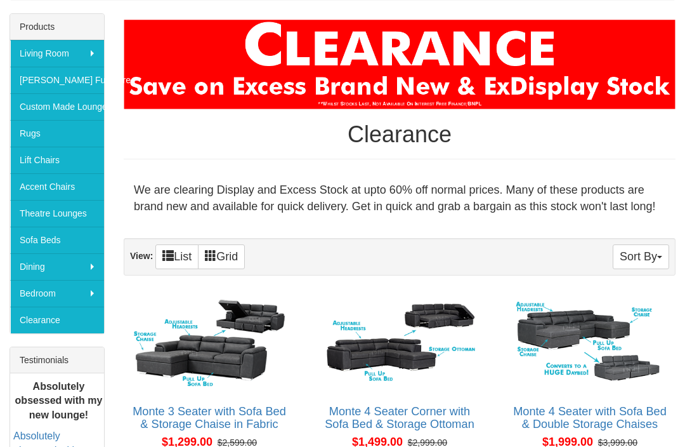 This screenshot has width=685, height=447. What do you see at coordinates (57, 240) in the screenshot?
I see `a: Sofa Beds` at bounding box center [57, 240].